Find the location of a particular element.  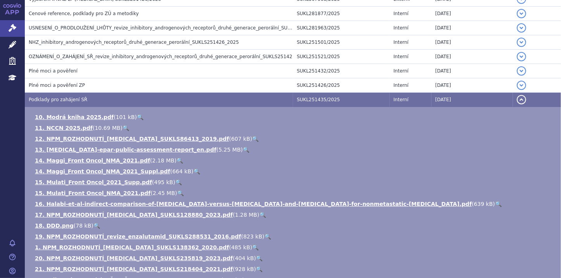

span: 485 kB is located at coordinates (241, 248).